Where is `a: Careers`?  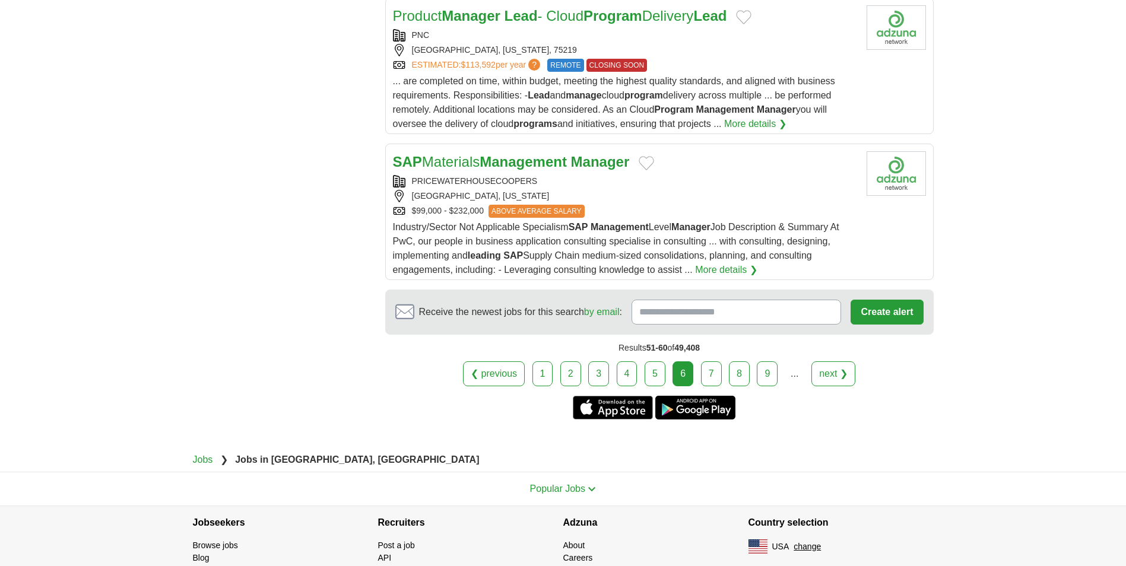
a: Careers is located at coordinates (578, 558).